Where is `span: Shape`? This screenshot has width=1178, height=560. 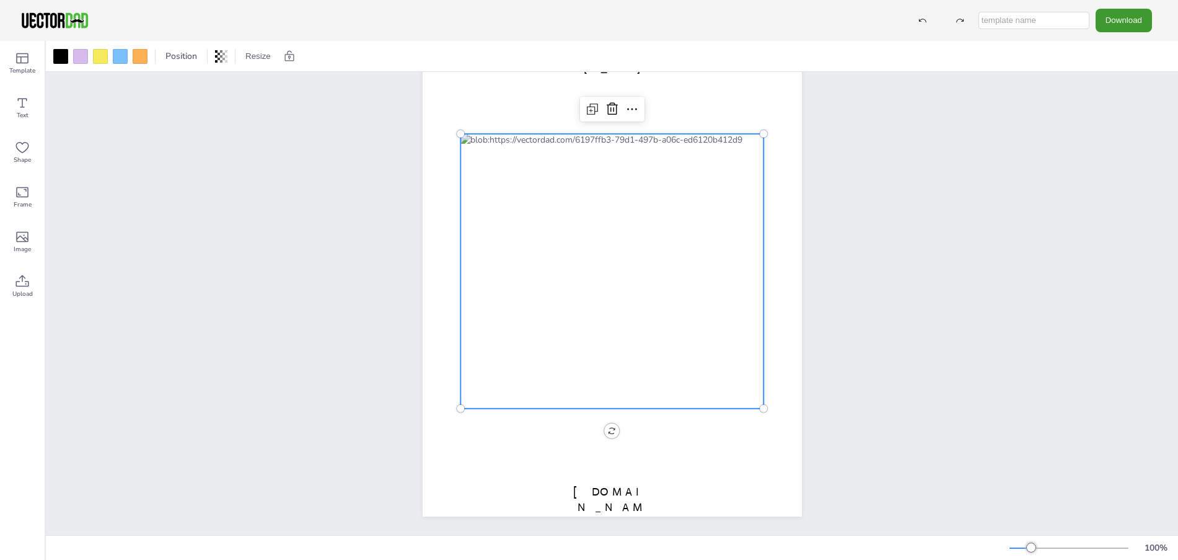 span: Shape is located at coordinates (22, 160).